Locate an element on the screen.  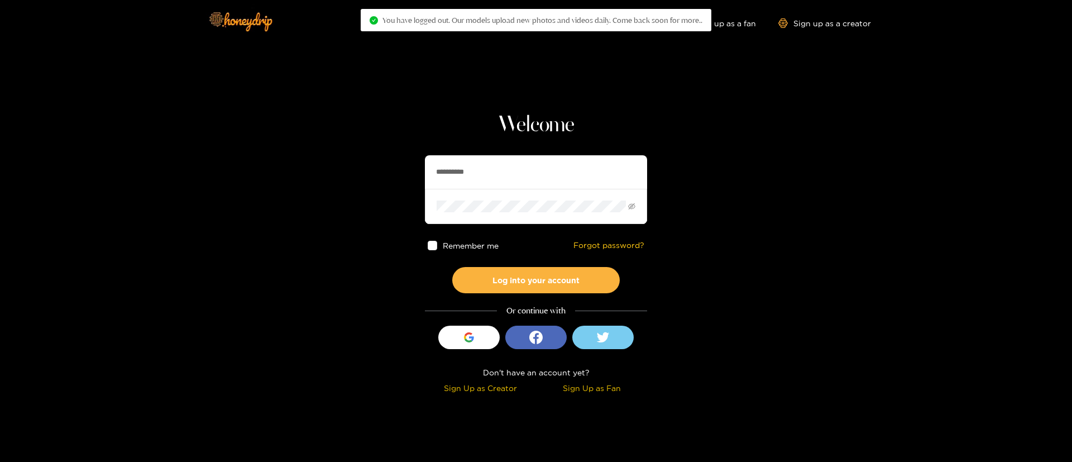
button: Log into your account is located at coordinates (536, 280).